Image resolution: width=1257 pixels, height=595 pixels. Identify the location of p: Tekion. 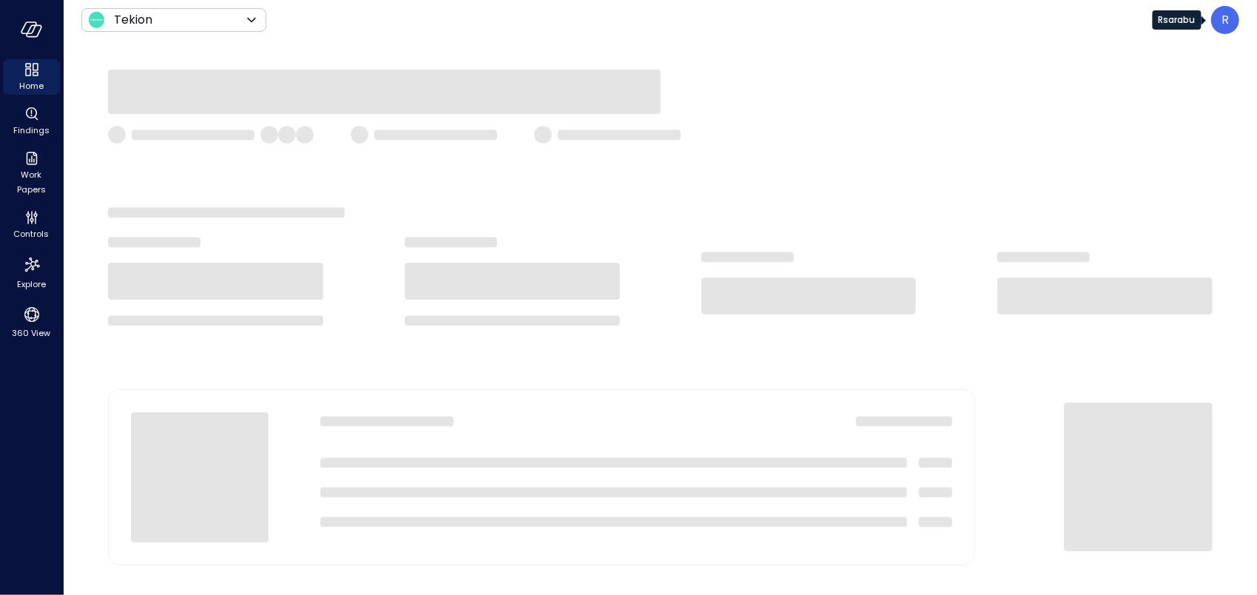
(133, 20).